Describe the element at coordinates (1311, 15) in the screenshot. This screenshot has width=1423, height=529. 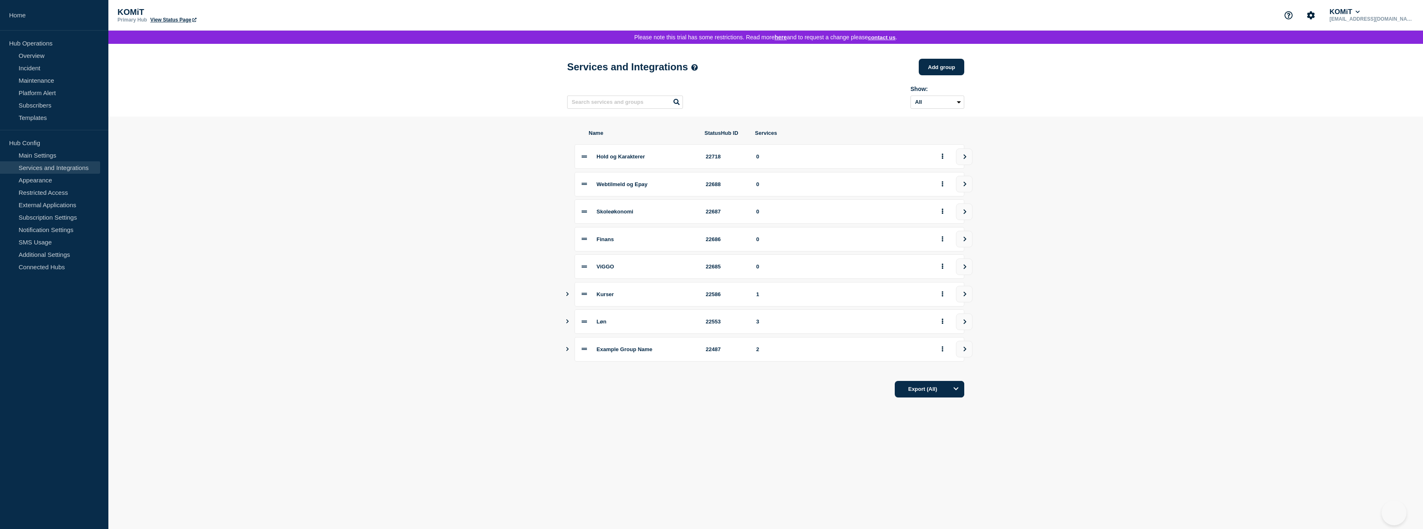
I see `button: Account settings` at that location.